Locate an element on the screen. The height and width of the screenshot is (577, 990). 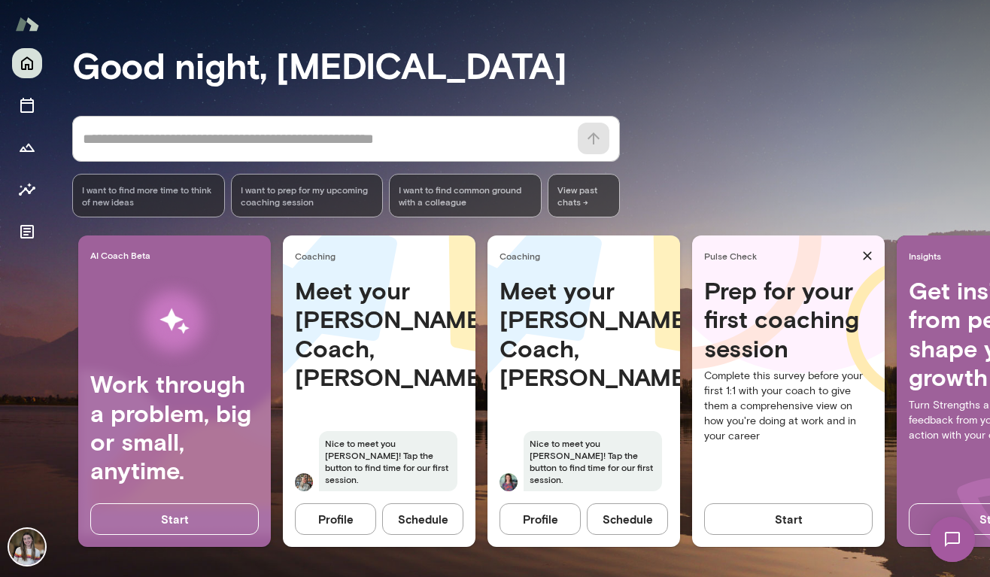
button: Insights is located at coordinates (27, 190).